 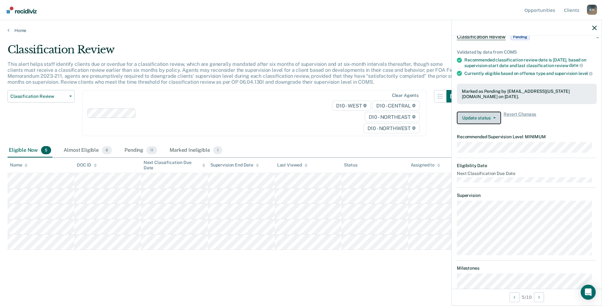 I want to click on div: Almost Eligible, so click(x=88, y=150).